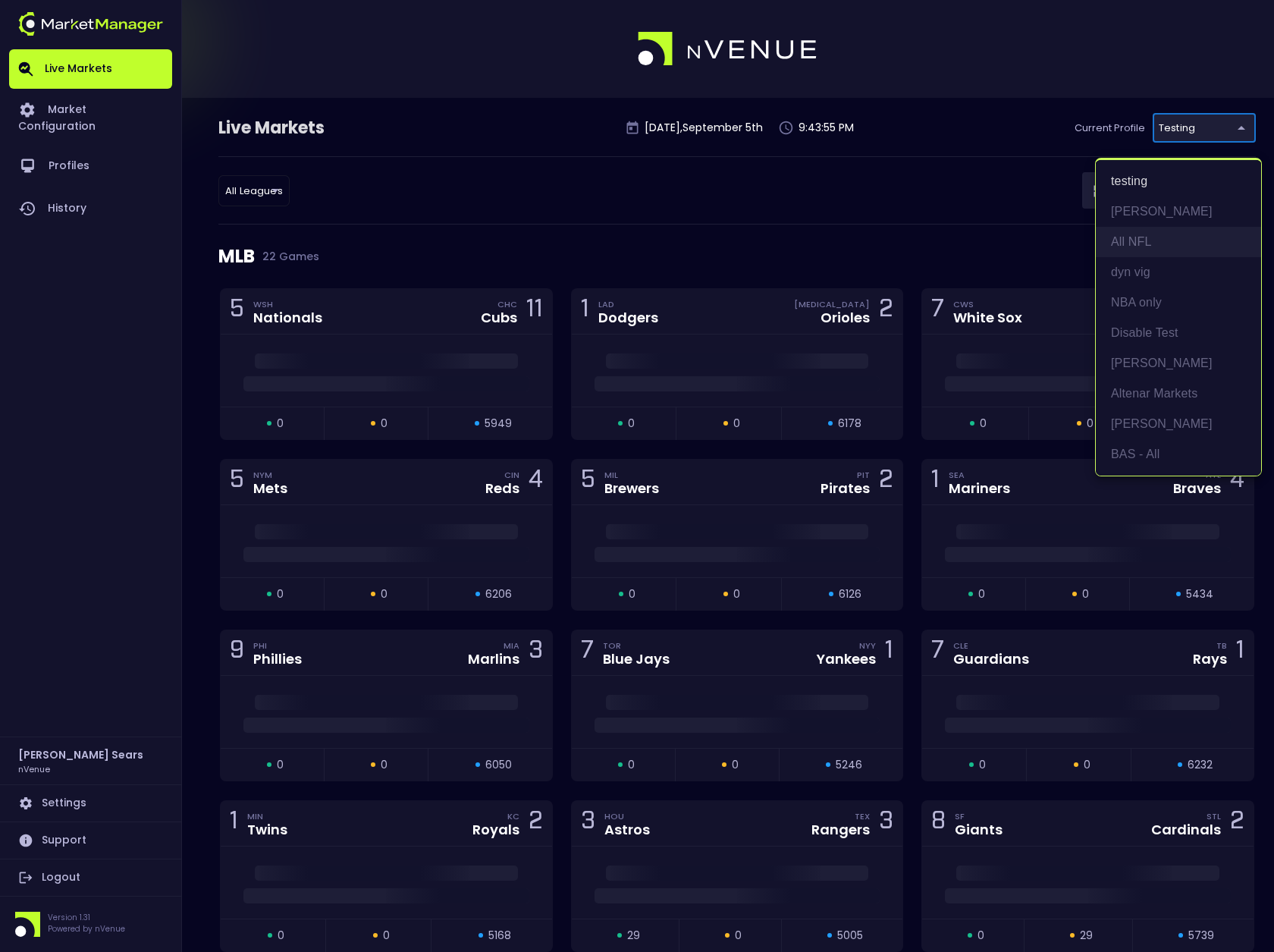 Image resolution: width=1274 pixels, height=952 pixels. What do you see at coordinates (1178, 302) in the screenshot?
I see `li: NBA only` at bounding box center [1178, 302].